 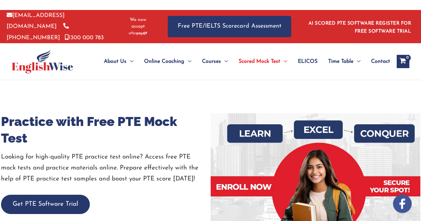 I want to click on span: Time Table, so click(x=341, y=62).